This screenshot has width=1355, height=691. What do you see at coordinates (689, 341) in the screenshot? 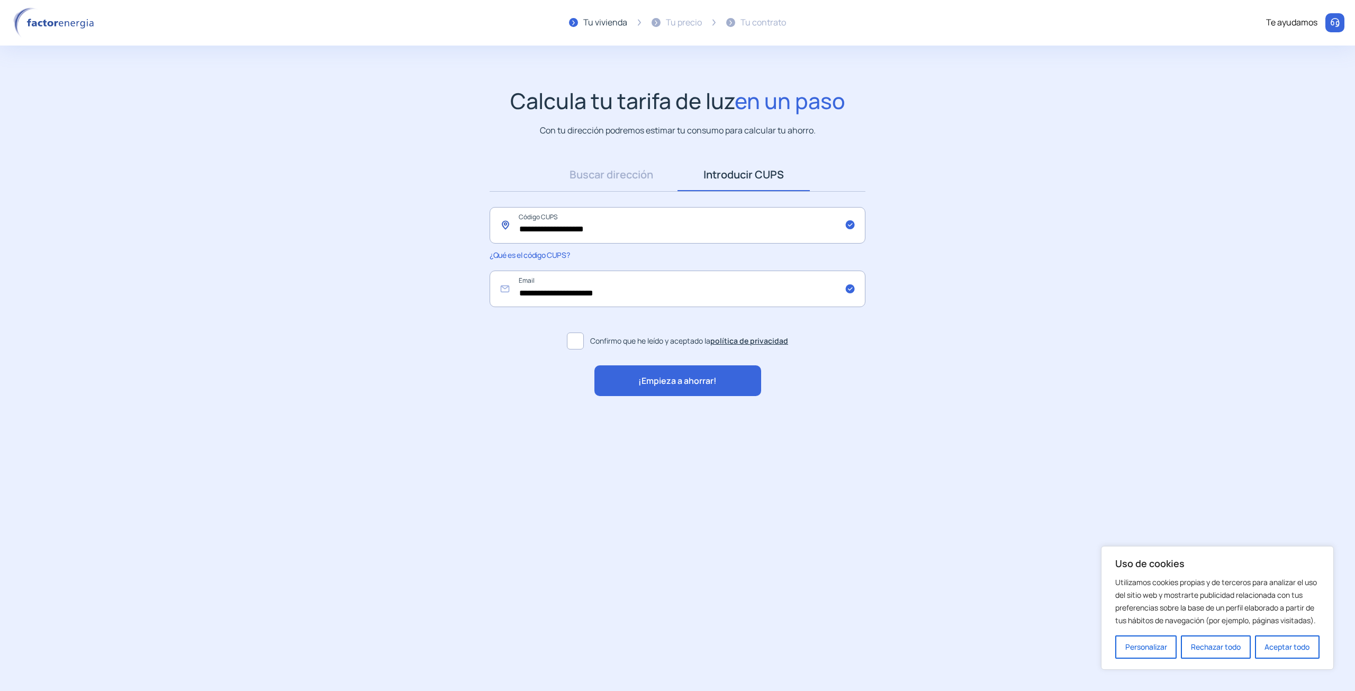
I see `span: Confirmo que he leído y aceptado la` at bounding box center [689, 341].